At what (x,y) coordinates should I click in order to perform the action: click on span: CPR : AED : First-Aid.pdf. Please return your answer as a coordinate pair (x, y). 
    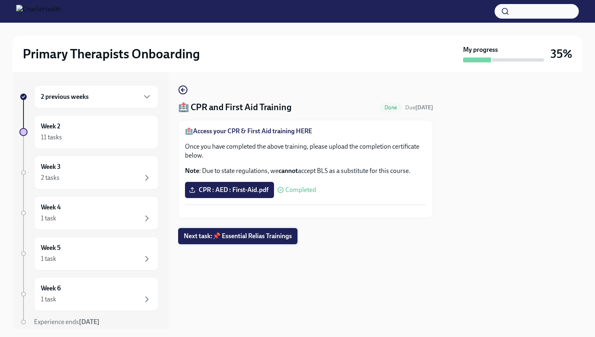
    Looking at the image, I should click on (230, 190).